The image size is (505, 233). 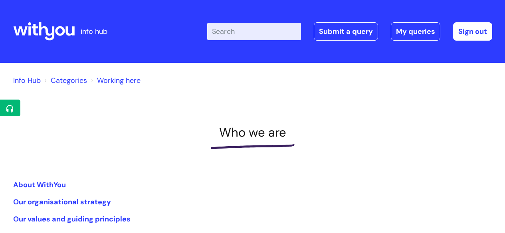 What do you see at coordinates (415, 32) in the screenshot?
I see `a: My queries` at bounding box center [415, 32].